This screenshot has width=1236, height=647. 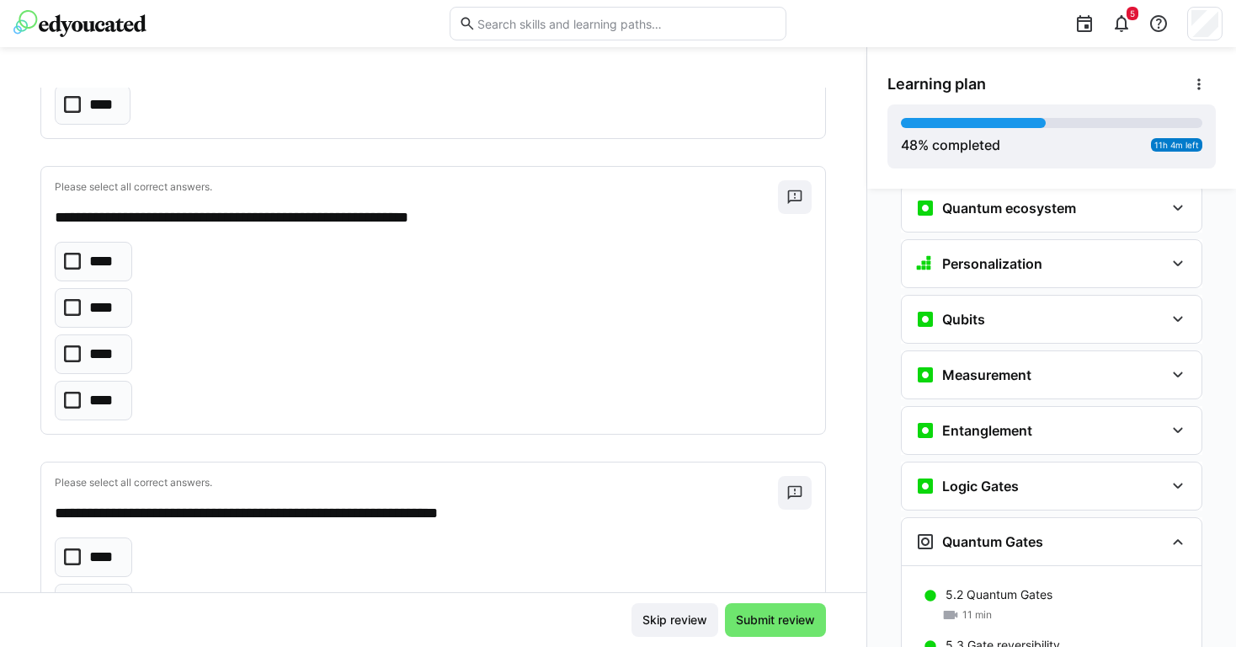 I want to click on button: Submit review, so click(x=775, y=620).